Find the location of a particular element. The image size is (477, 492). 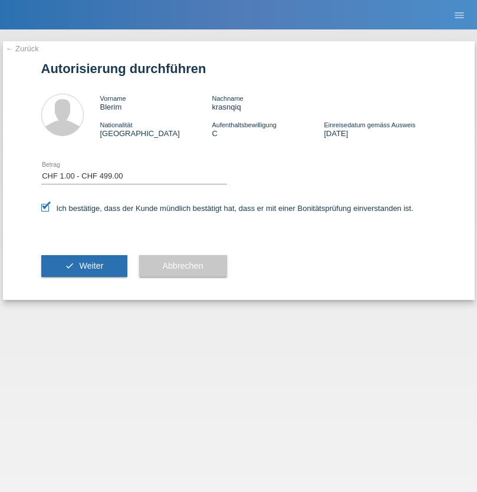

span: Aufenthaltsbewilligung is located at coordinates (244, 125).